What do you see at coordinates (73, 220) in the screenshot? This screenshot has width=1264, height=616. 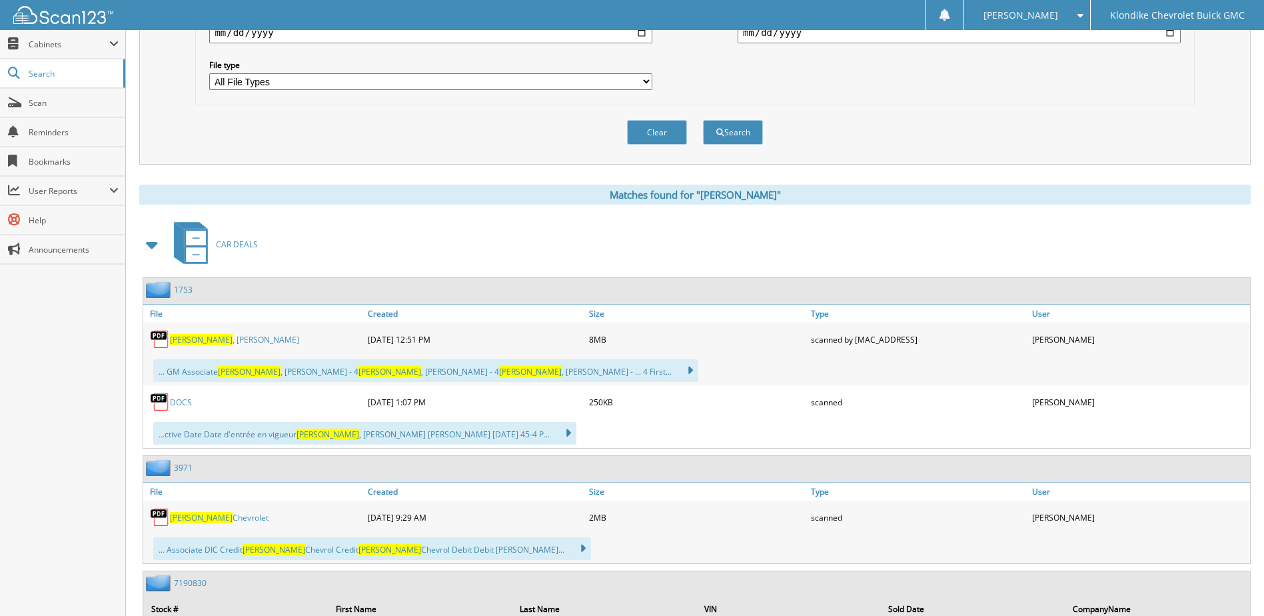 I see `span: Help` at bounding box center [73, 220].